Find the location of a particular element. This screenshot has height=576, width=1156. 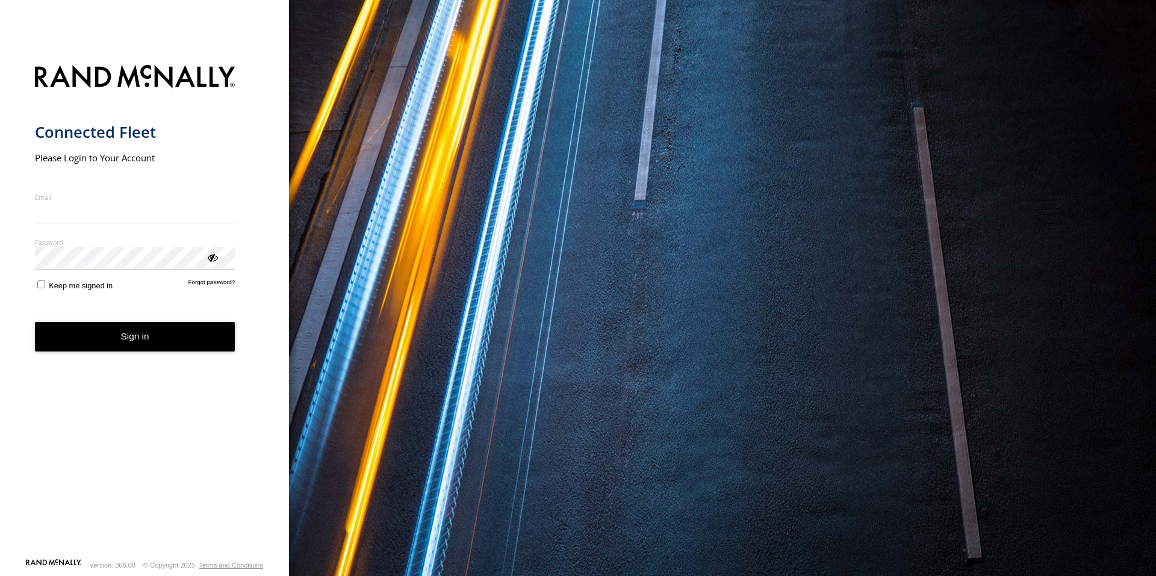

input: Keep me signed in is located at coordinates (41, 284).